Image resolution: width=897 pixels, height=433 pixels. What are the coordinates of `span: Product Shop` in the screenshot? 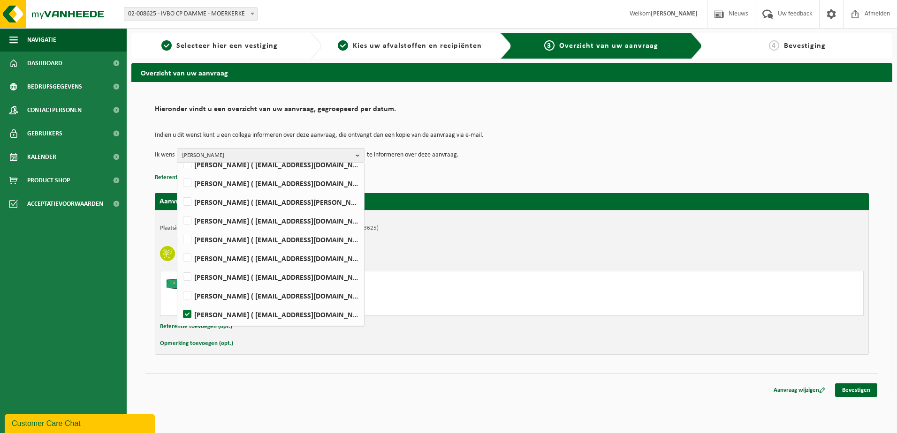 It's located at (48, 181).